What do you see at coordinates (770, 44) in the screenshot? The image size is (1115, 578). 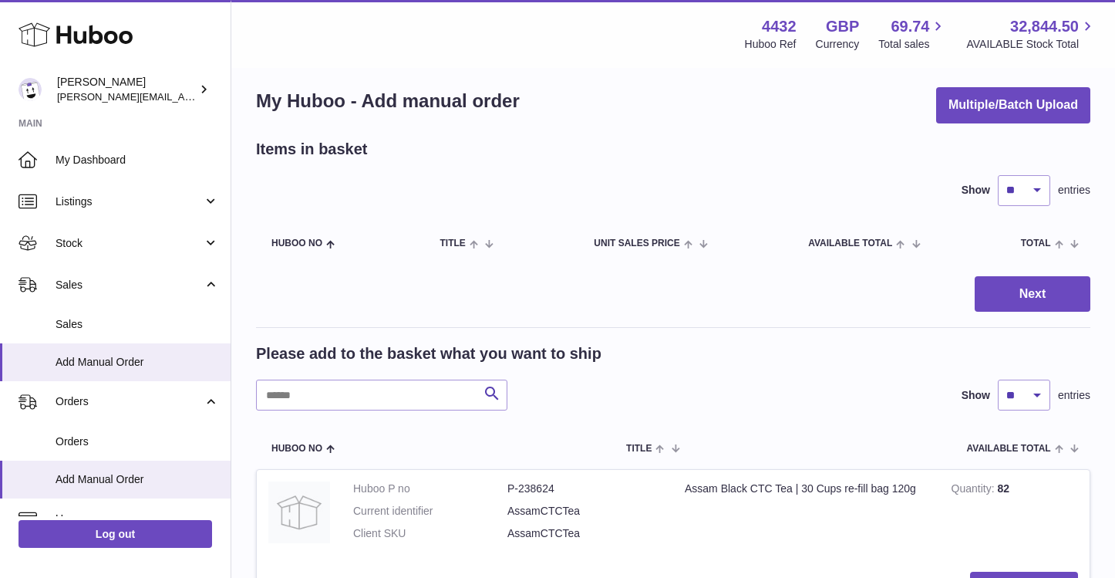 I see `div: Huboo Ref` at bounding box center [770, 44].